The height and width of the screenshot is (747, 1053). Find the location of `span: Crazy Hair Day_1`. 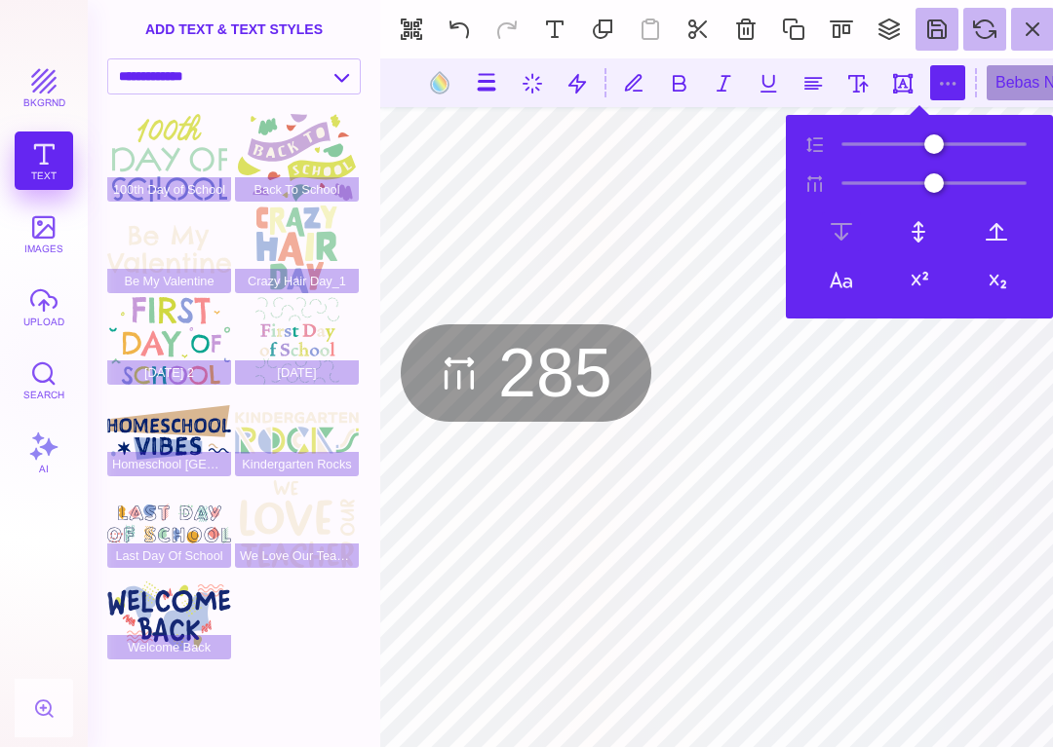

span: Crazy Hair Day_1 is located at coordinates (296, 281).